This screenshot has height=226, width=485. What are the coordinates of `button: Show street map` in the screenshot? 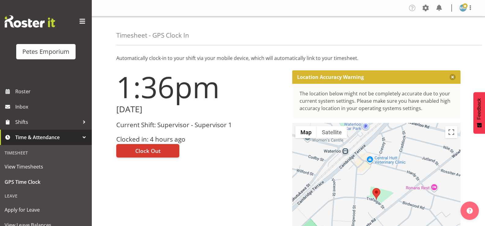 It's located at (306, 132).